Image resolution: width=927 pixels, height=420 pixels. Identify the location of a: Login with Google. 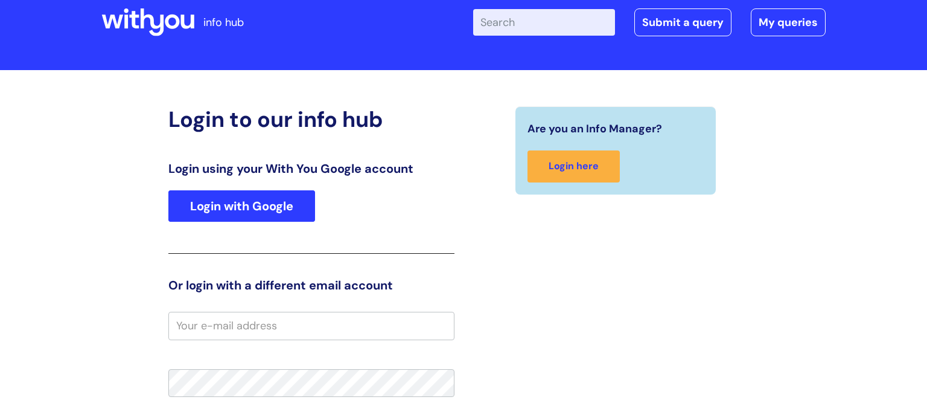
(241, 206).